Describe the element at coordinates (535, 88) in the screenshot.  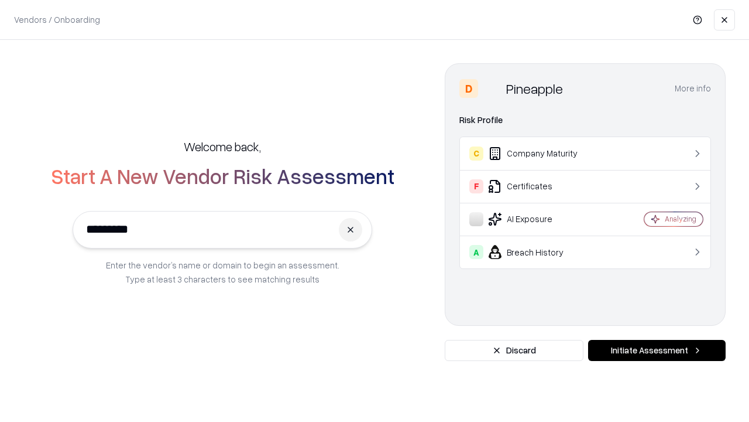
I see `div: Pineapple` at that location.